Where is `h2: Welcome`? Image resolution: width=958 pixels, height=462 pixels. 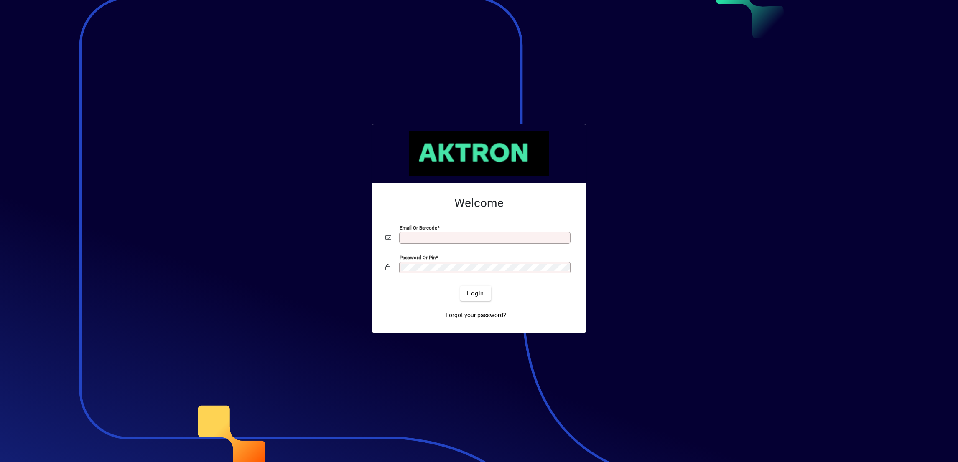 h2: Welcome is located at coordinates (479, 203).